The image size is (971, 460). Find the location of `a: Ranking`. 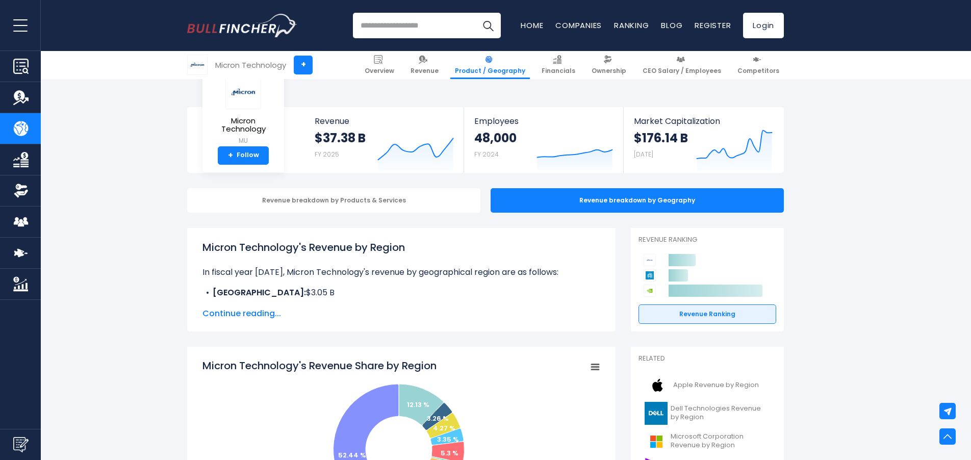

a: Ranking is located at coordinates (632, 25).